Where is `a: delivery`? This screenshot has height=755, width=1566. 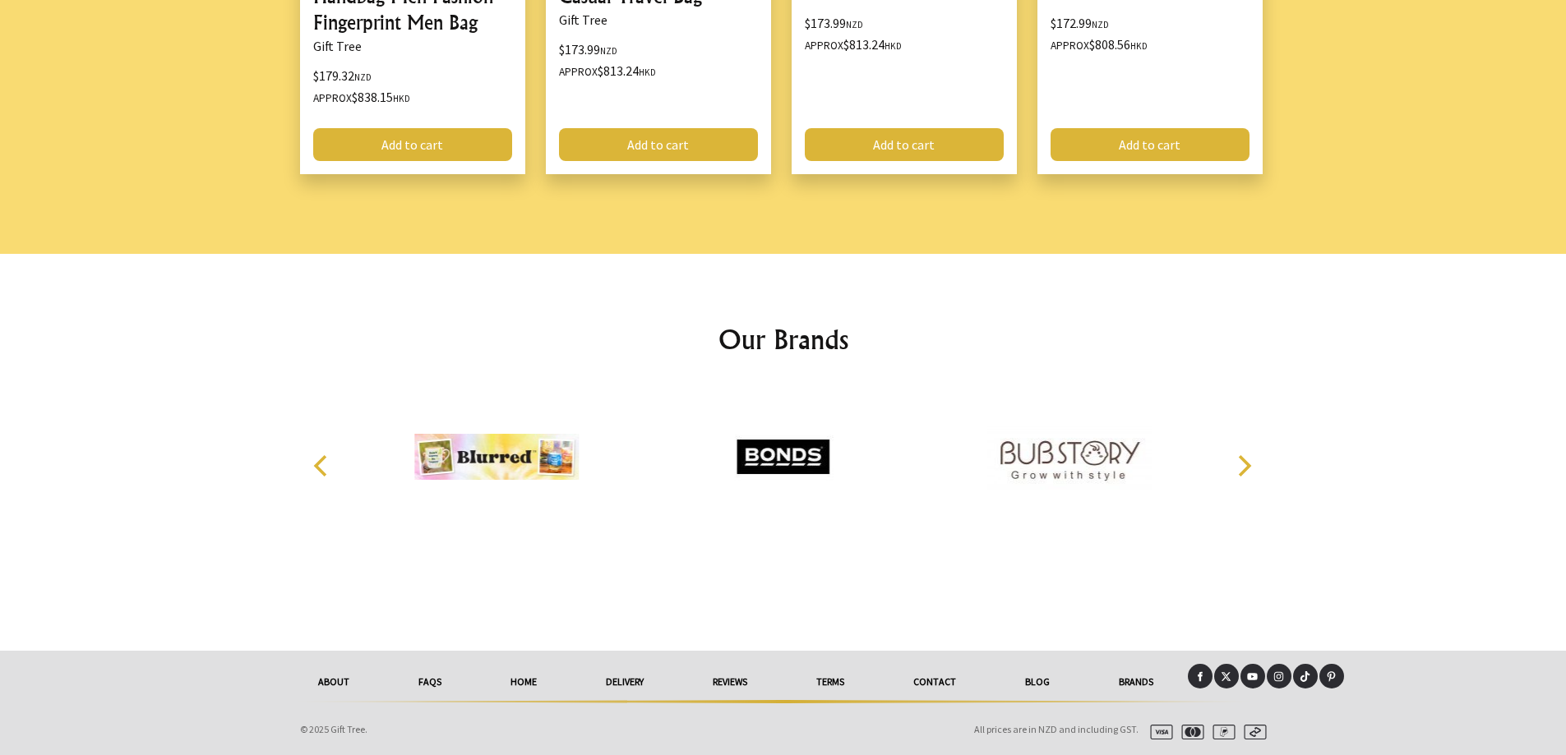
a: delivery is located at coordinates (625, 682).